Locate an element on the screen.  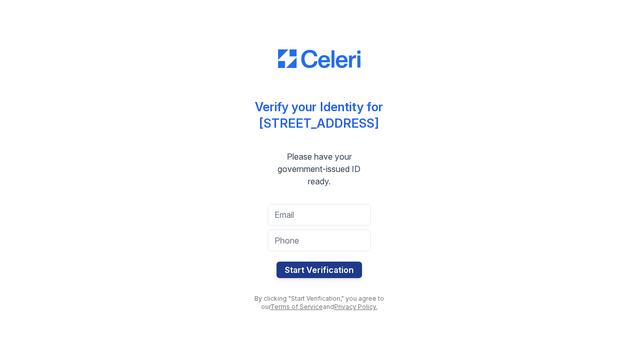
div: By clicking "Start Verification," you agree to our and is located at coordinates (319, 303).